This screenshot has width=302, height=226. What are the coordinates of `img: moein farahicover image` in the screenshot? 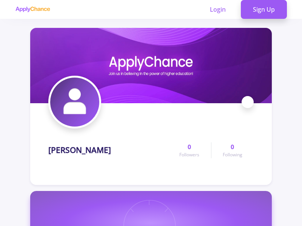 It's located at (151, 66).